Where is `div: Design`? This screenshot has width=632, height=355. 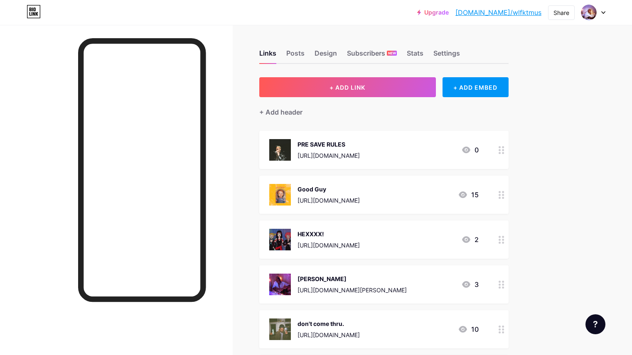
div: Design is located at coordinates (326, 56).